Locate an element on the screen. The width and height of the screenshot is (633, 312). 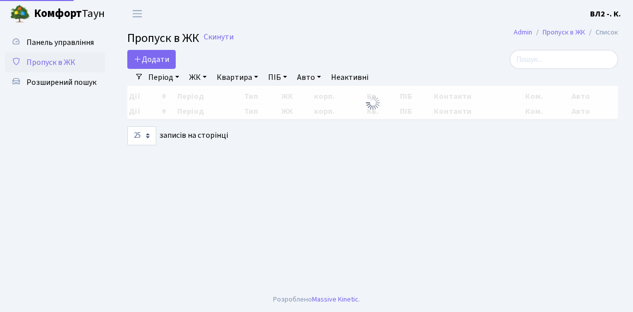
a: ЖК is located at coordinates (198, 77).